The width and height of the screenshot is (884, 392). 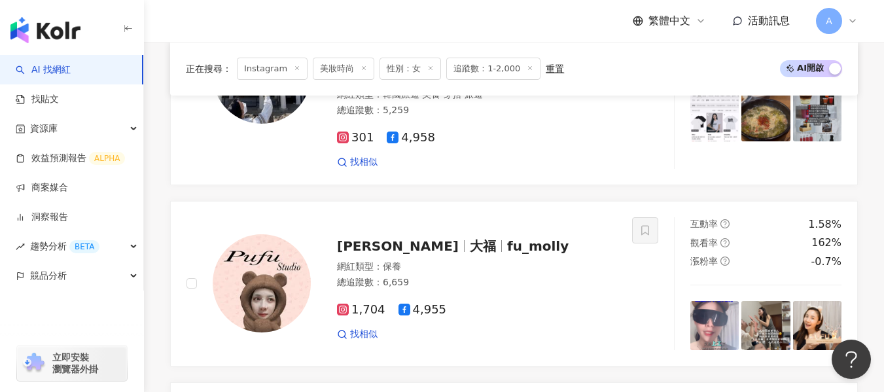 I want to click on a: searchAI 找網紅, so click(x=43, y=70).